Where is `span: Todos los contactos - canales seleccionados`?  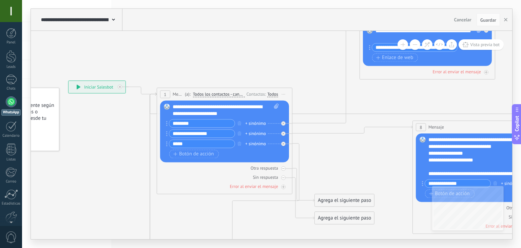
span: Todos los contactos - canales seleccionados is located at coordinates (219, 95).